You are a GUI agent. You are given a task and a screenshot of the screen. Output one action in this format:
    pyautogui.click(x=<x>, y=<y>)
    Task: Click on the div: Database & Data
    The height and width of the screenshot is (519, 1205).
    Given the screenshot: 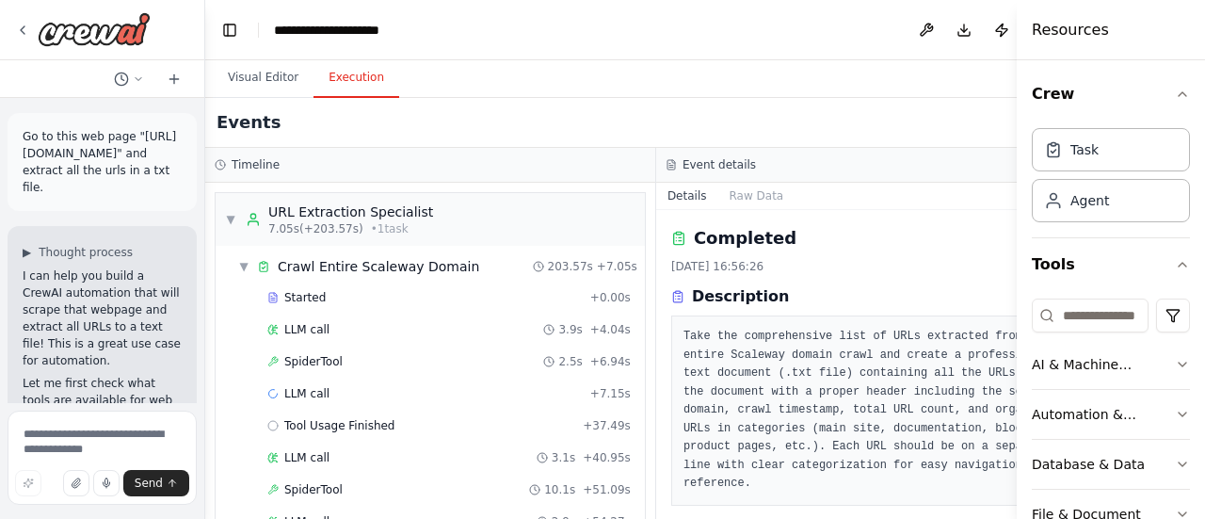 What is the action you would take?
    pyautogui.click(x=1088, y=464)
    